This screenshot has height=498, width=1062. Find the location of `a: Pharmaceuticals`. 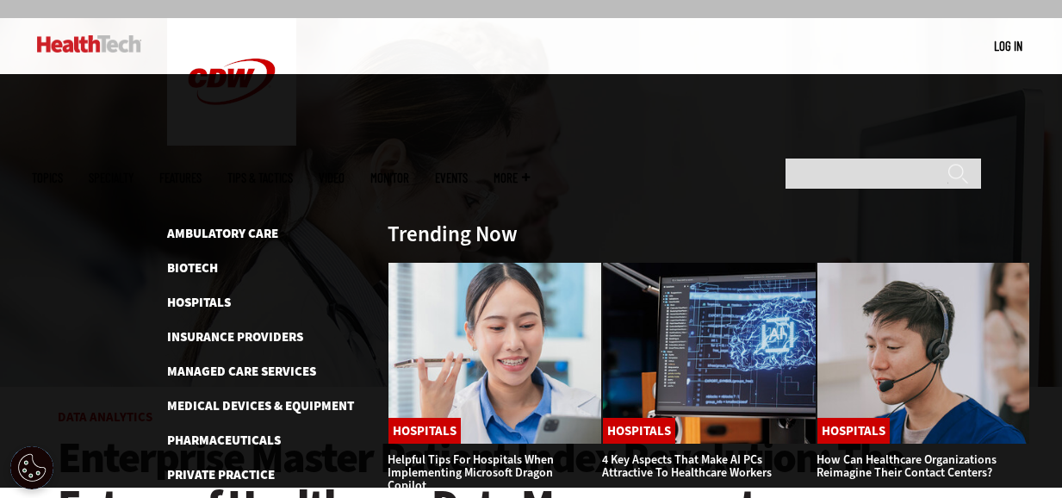

a: Pharmaceuticals is located at coordinates (224, 440).